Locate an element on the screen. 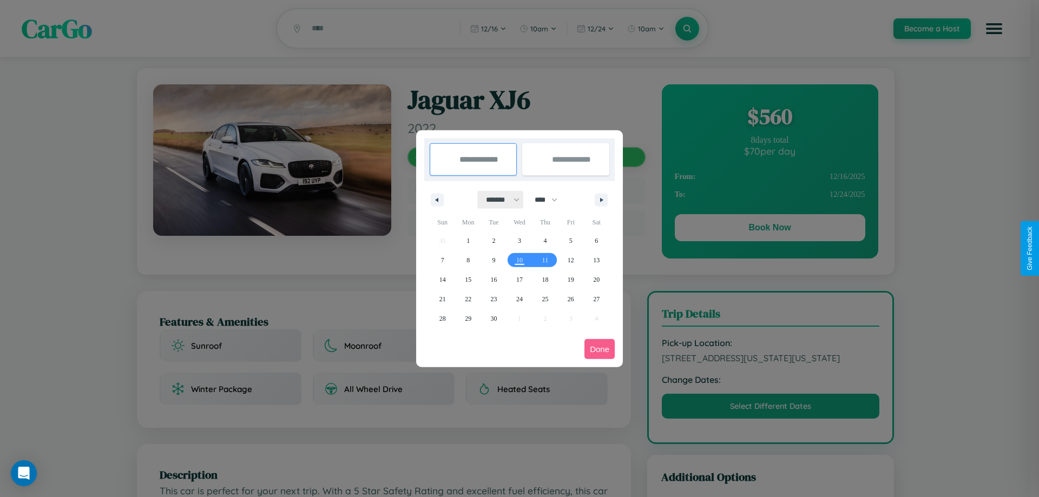  span: 26 is located at coordinates (571, 299).